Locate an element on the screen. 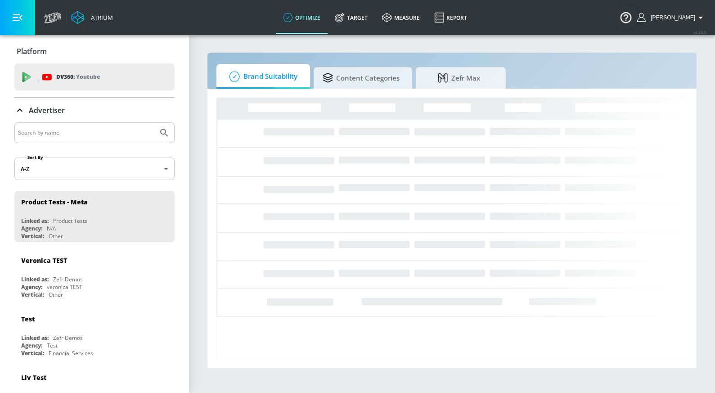  div: TestLinked as:Zefr DemosAgency:TestVertical:Financial Services is located at coordinates (94, 333).